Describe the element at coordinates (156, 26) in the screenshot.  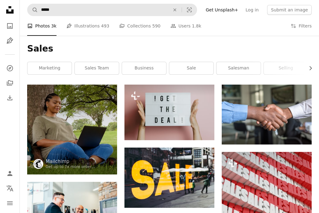
I see `span: 590` at that location.